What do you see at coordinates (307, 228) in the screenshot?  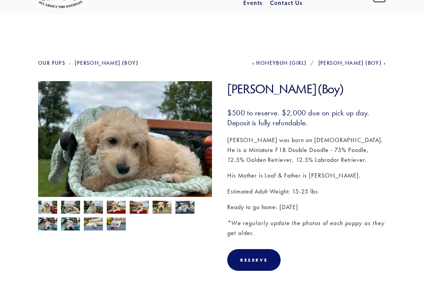 I see `em: *We regularly update the photos of each puppy as they get older.` at bounding box center [307, 228].